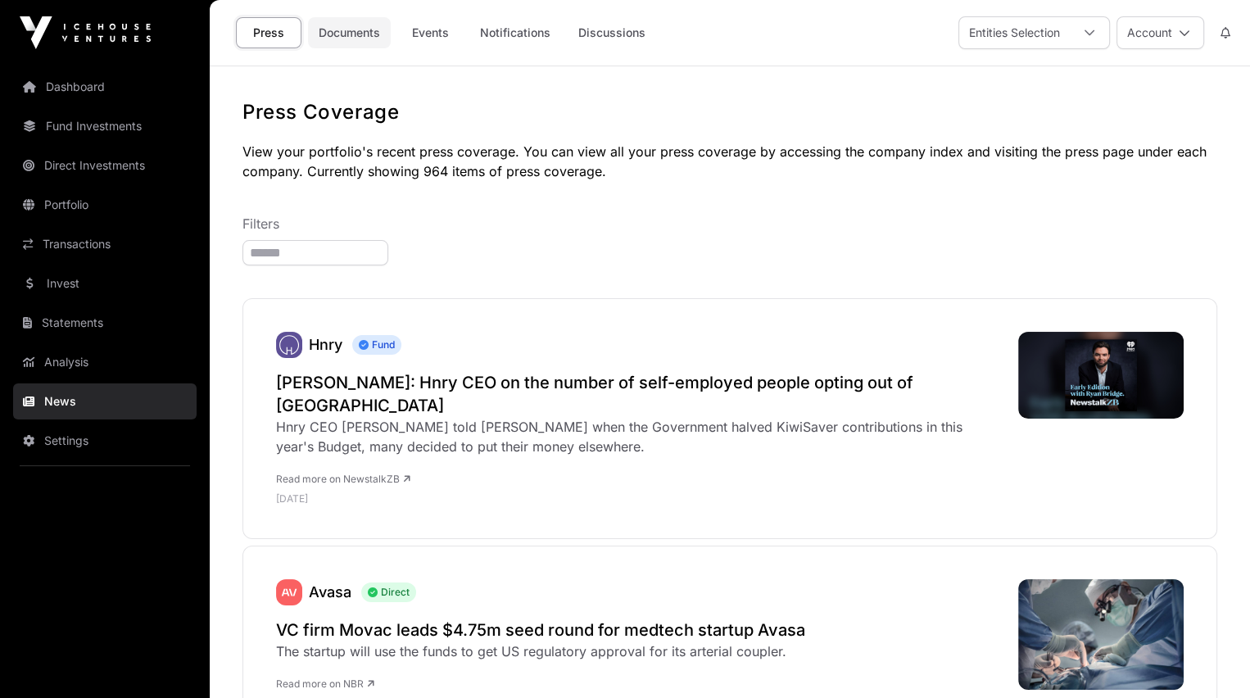 This screenshot has height=698, width=1250. Describe the element at coordinates (730, 224) in the screenshot. I see `p: Filters` at that location.